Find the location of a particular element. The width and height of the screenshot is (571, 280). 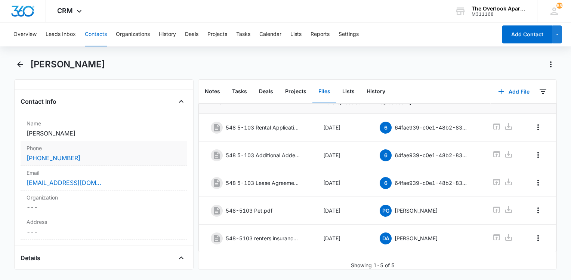

span: CRM is located at coordinates (65, 10).